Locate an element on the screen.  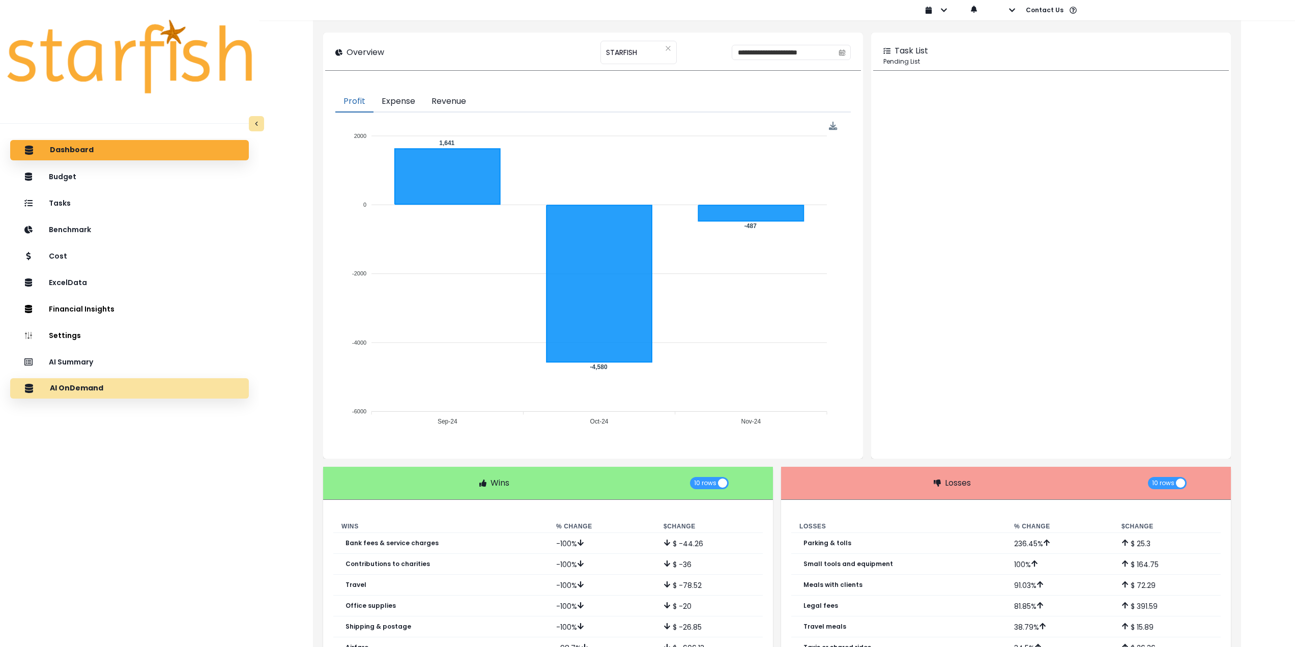
tspan: Oct-24 is located at coordinates (599, 422).